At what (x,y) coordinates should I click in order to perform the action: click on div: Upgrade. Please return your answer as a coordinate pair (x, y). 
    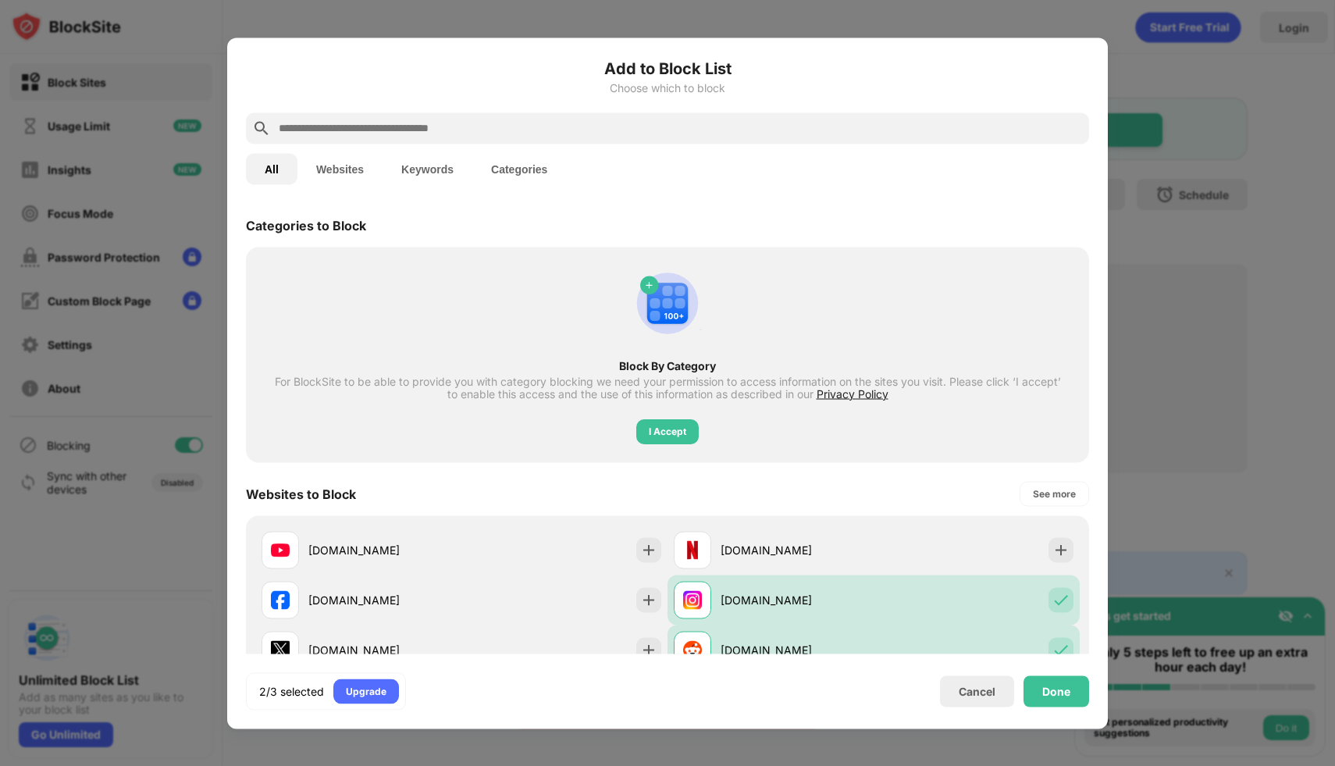
    Looking at the image, I should click on (366, 691).